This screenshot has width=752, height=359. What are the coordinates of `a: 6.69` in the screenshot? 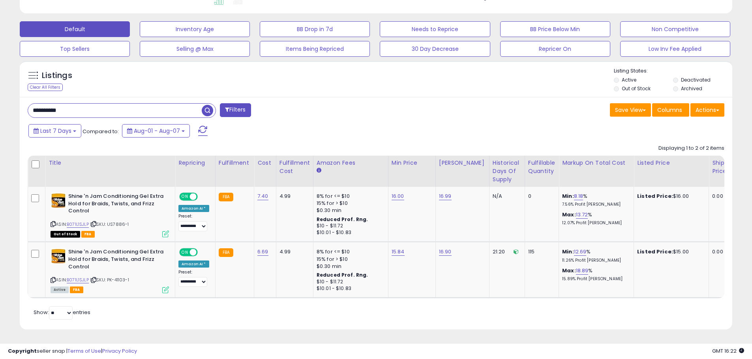 It's located at (263, 252).